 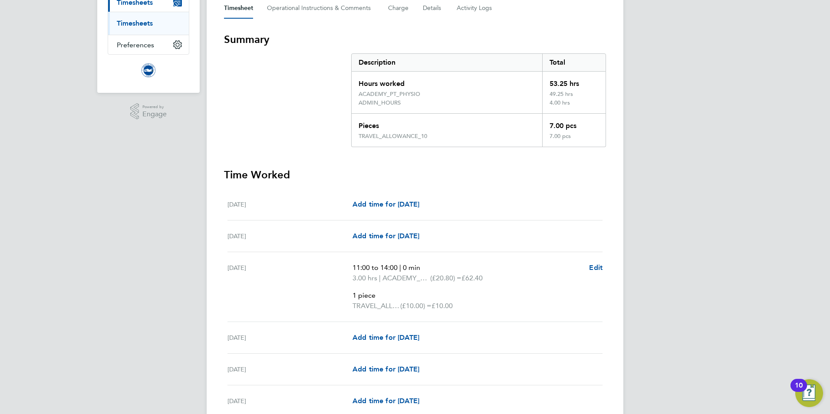 What do you see at coordinates (574, 62) in the screenshot?
I see `div: Total` at bounding box center [574, 62].